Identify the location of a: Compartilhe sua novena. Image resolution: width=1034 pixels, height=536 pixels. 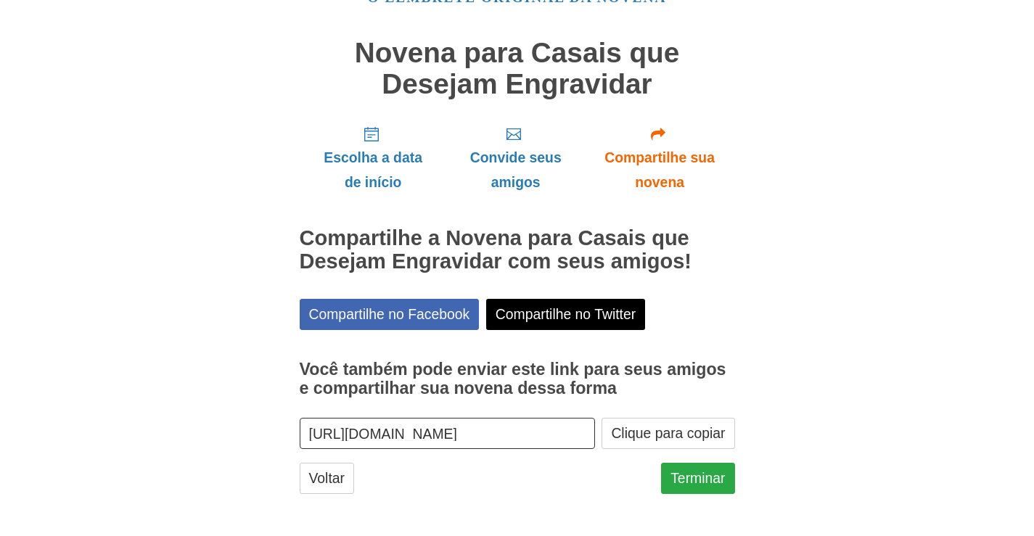
(660, 158).